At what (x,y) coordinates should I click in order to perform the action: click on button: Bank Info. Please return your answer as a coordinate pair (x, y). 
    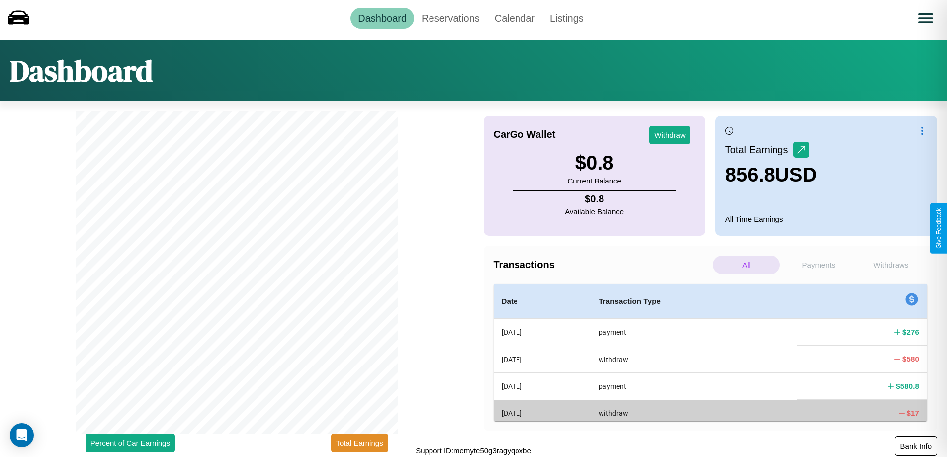
    Looking at the image, I should click on (916, 446).